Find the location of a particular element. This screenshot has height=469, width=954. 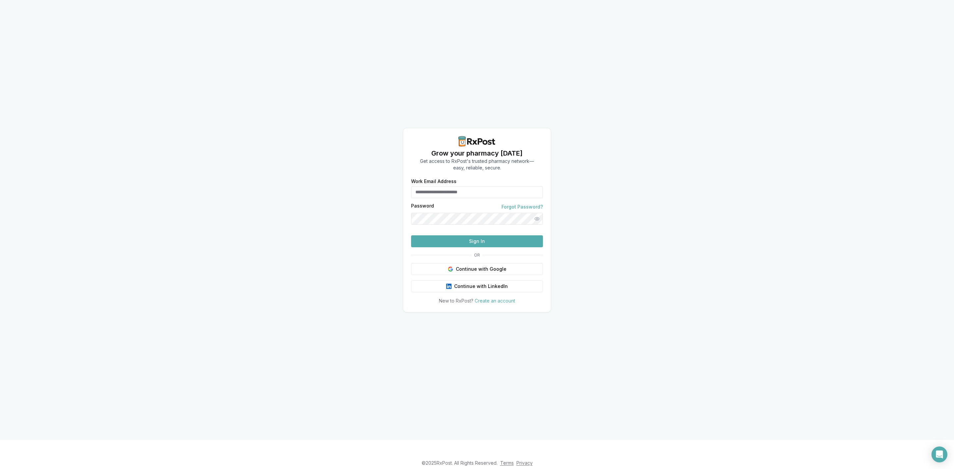

span: New to RxPost? is located at coordinates (456, 301).